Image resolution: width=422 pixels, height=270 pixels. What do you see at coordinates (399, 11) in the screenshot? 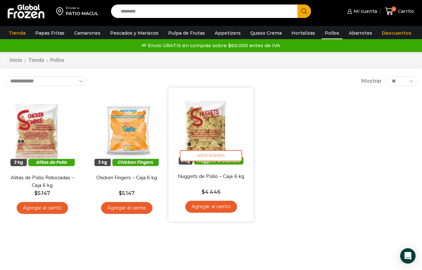
I see `a: 0 Carrito` at bounding box center [399, 11].